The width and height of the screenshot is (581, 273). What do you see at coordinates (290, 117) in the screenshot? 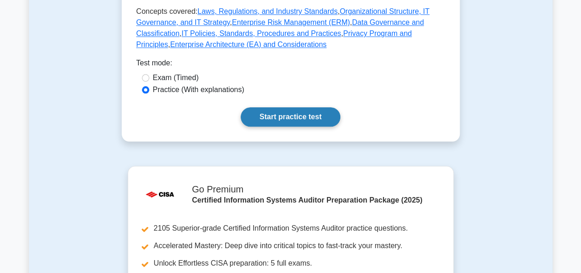
I see `a: Start practice test` at bounding box center [290, 117].